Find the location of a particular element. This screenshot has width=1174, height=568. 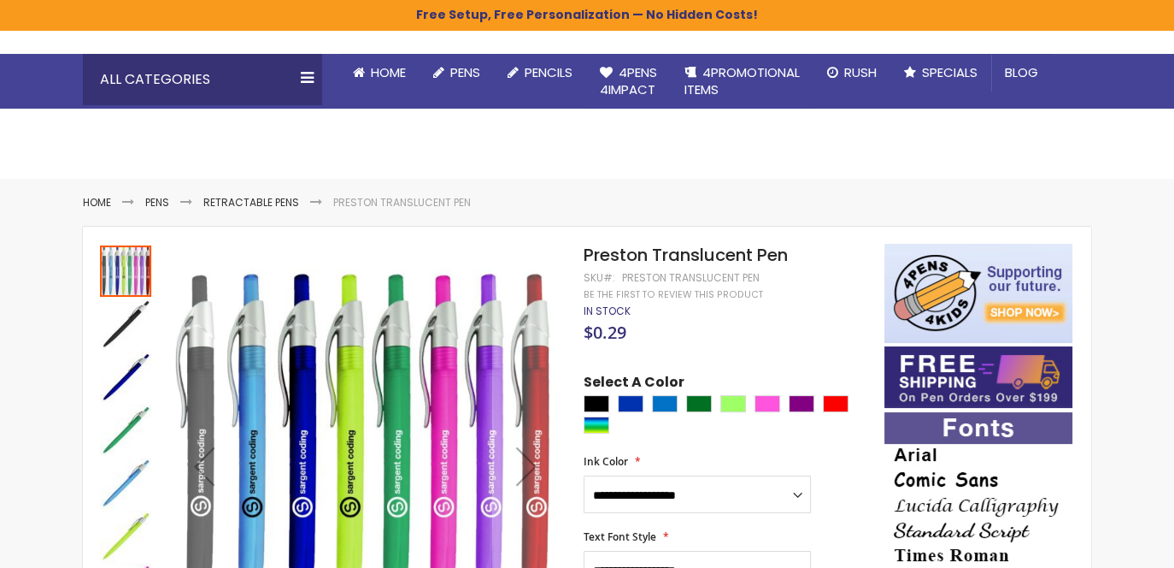

span: Preston Translucent Pen is located at coordinates (685, 255).